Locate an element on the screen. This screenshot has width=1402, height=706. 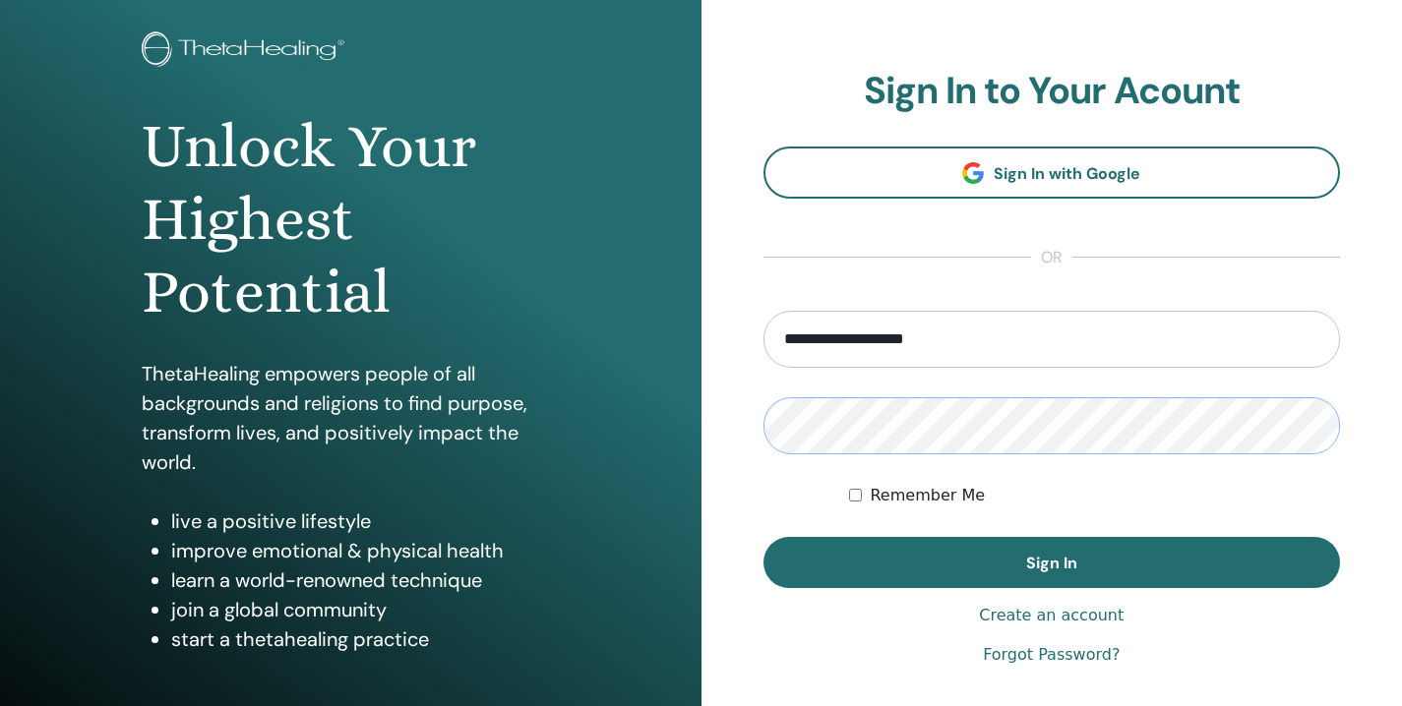
span: or is located at coordinates (1052, 258).